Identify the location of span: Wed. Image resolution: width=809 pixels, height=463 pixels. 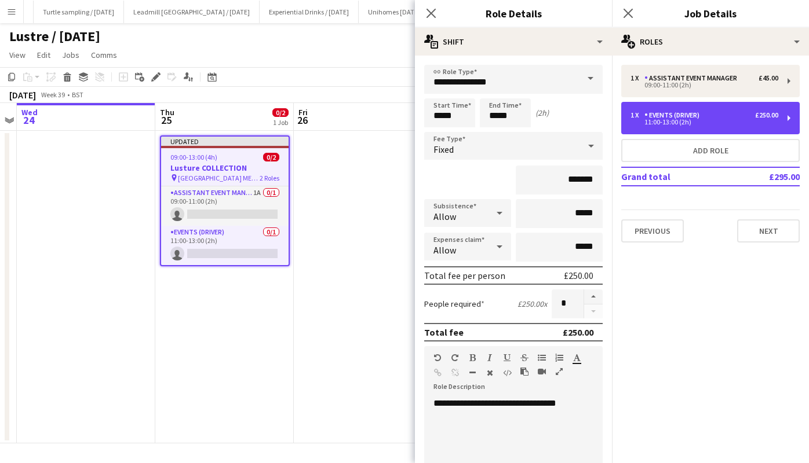
(30, 112).